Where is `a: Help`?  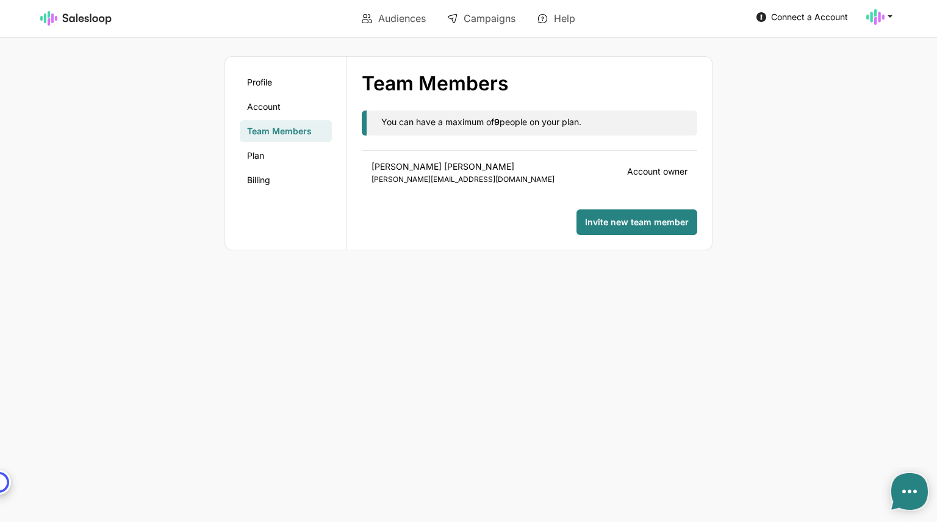 a: Help is located at coordinates (556, 18).